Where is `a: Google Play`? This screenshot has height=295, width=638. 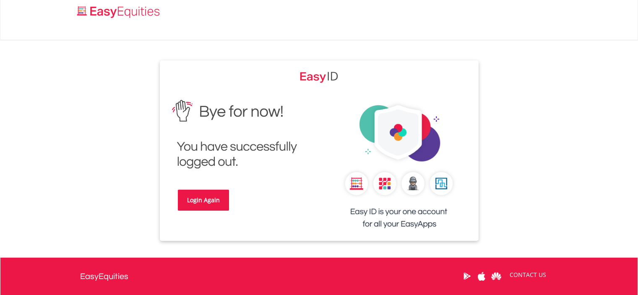 a: Google Play is located at coordinates (467, 276).